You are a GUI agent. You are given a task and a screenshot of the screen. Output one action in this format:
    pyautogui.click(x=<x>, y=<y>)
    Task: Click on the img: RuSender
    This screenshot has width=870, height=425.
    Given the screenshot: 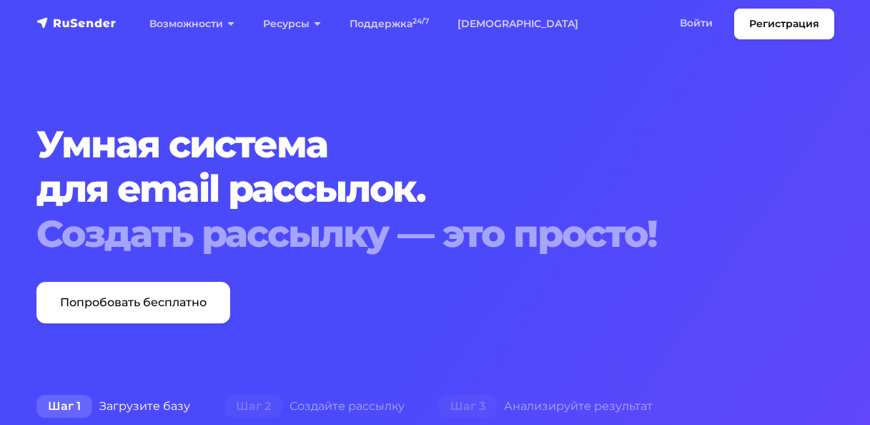 What is the action you would take?
    pyautogui.click(x=76, y=23)
    